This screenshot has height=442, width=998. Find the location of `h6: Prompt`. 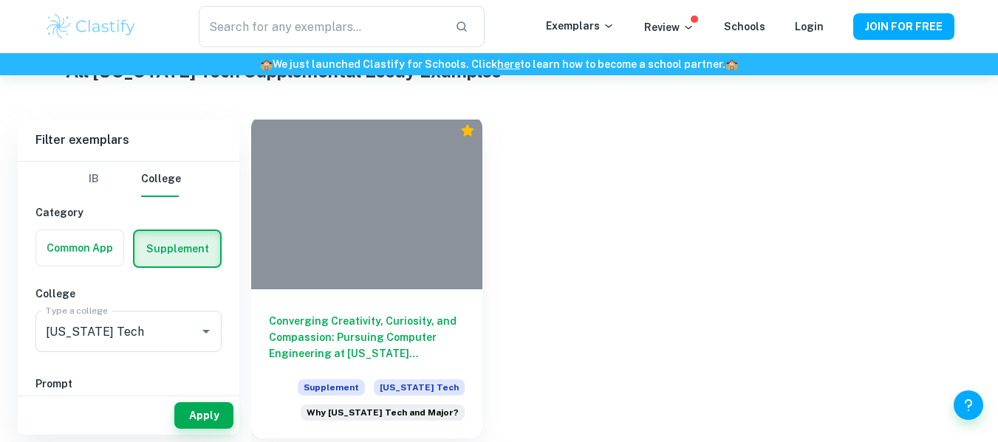

h6: Prompt is located at coordinates (129, 384).